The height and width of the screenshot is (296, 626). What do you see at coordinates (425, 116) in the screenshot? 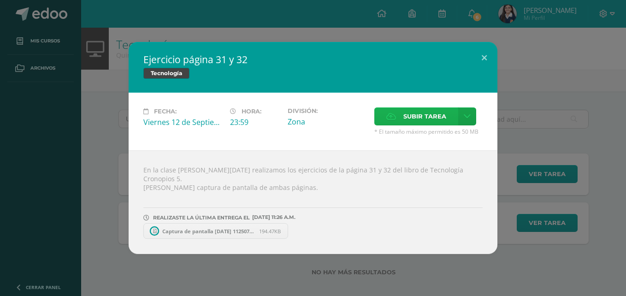
I see `span: Subir tarea` at bounding box center [425, 116].